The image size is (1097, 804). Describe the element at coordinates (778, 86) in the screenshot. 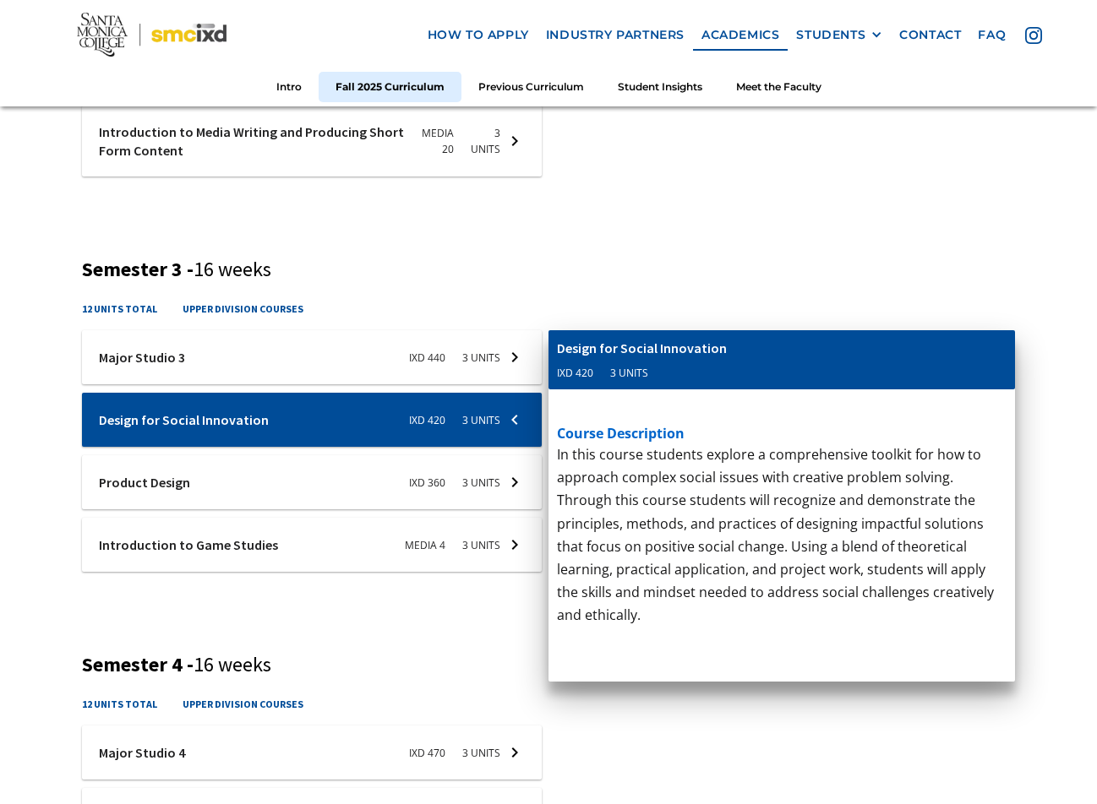

I see `a: Meet the Faculty` at that location.